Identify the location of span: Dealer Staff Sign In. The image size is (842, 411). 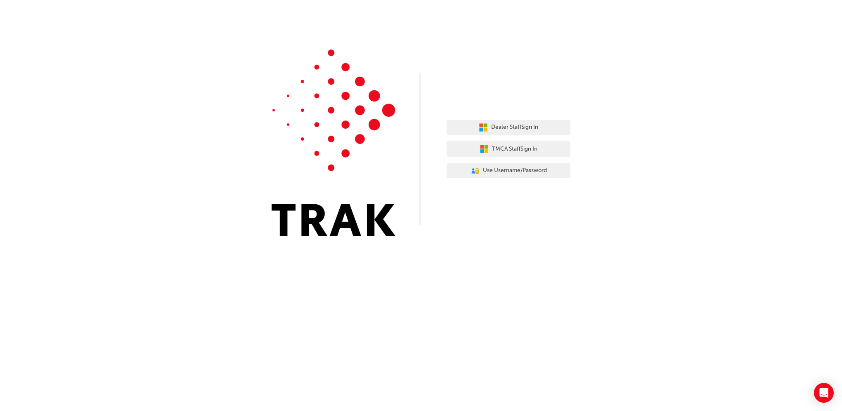
(515, 127).